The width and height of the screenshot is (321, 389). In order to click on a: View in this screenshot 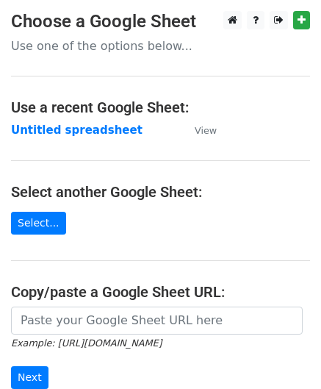, I will do `click(198, 130)`.